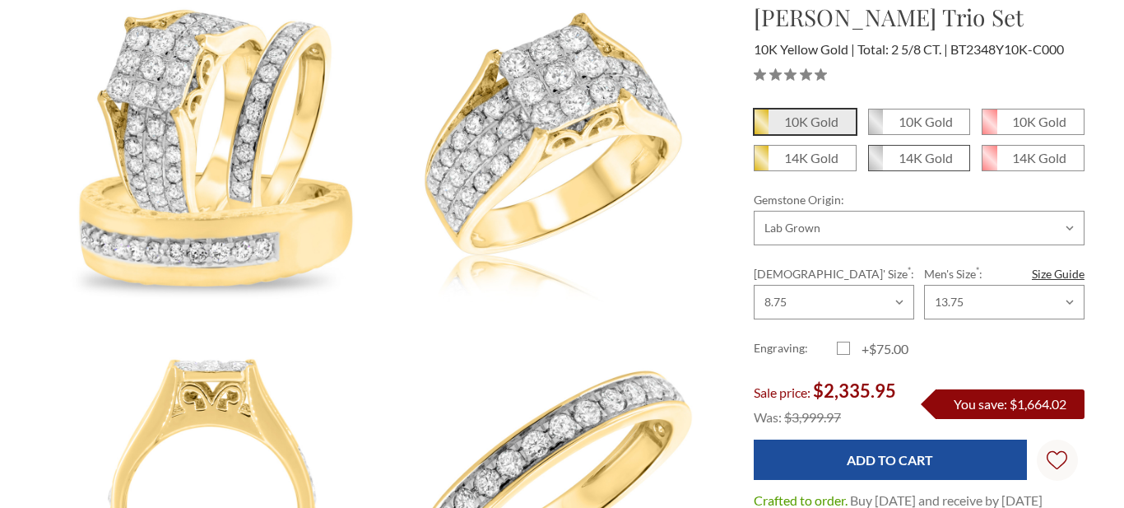 This screenshot has height=508, width=1124. I want to click on span: 10K White Gold, so click(919, 122).